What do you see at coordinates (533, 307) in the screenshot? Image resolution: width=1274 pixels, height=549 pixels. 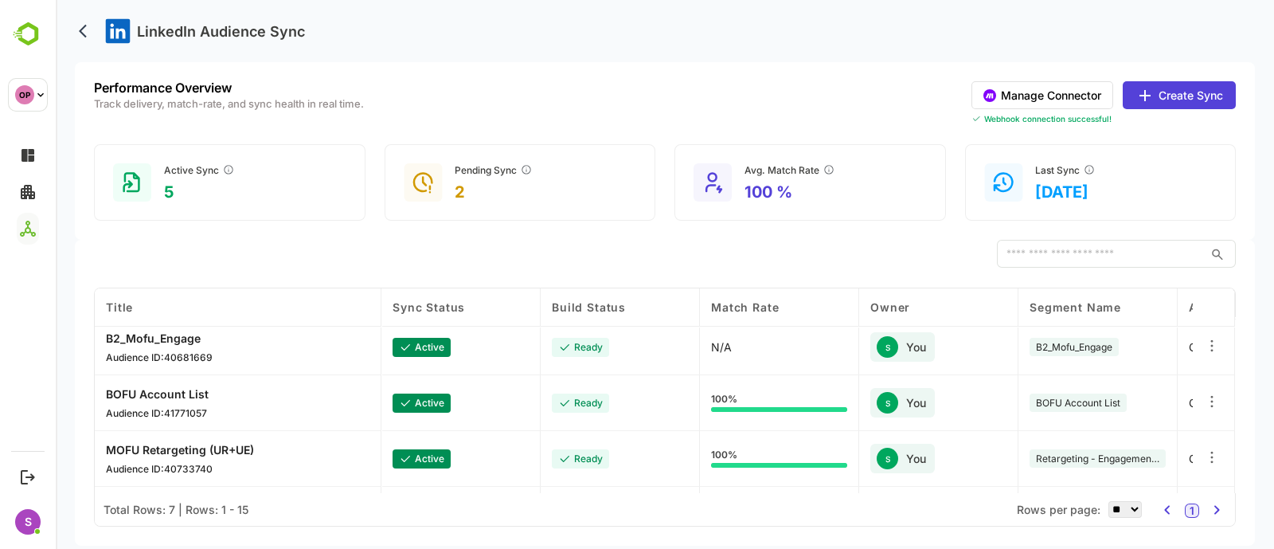 I see `span: Build Status` at bounding box center [533, 307].